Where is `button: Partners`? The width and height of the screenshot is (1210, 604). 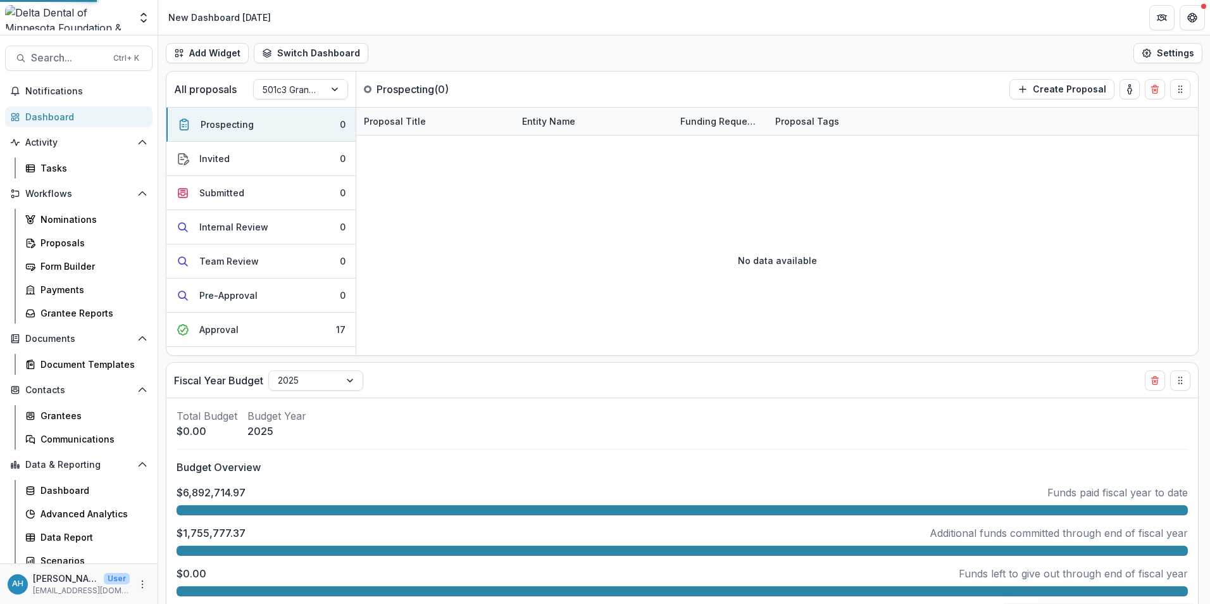 button: Partners is located at coordinates (1162, 18).